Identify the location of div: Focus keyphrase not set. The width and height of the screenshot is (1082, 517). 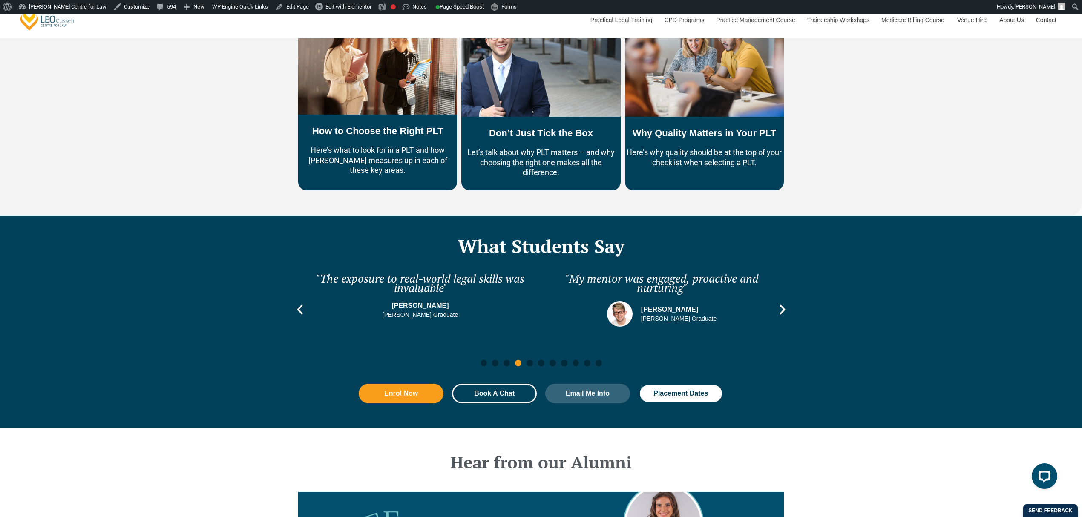
(393, 7).